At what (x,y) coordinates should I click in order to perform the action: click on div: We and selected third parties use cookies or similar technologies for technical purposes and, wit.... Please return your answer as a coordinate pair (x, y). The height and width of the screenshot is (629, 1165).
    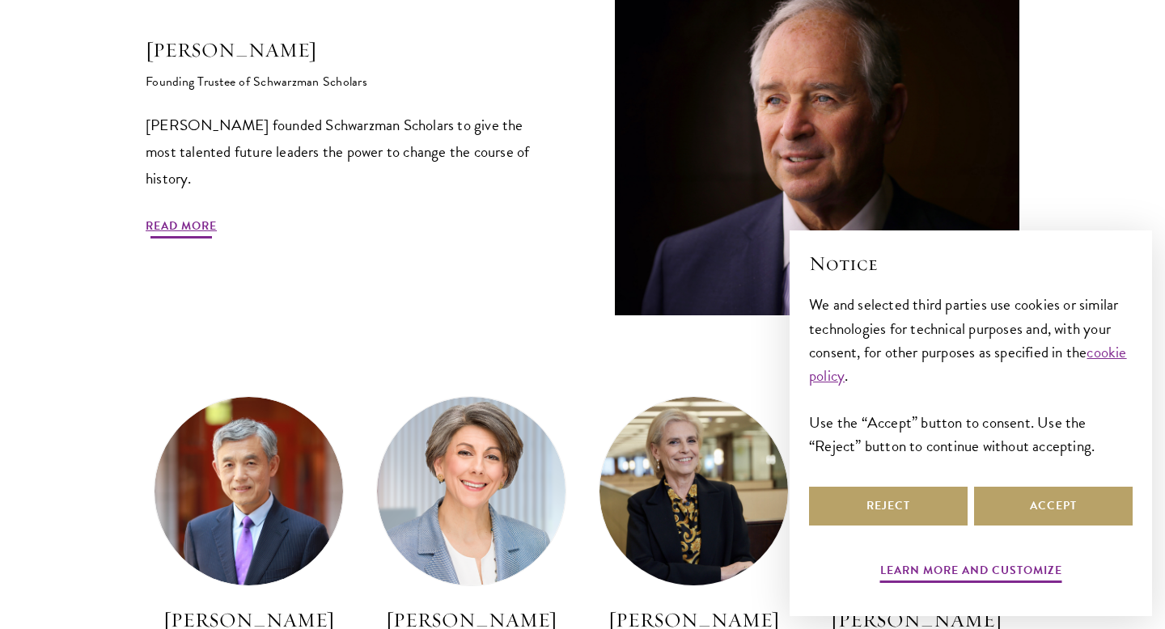
    Looking at the image, I should click on (971, 374).